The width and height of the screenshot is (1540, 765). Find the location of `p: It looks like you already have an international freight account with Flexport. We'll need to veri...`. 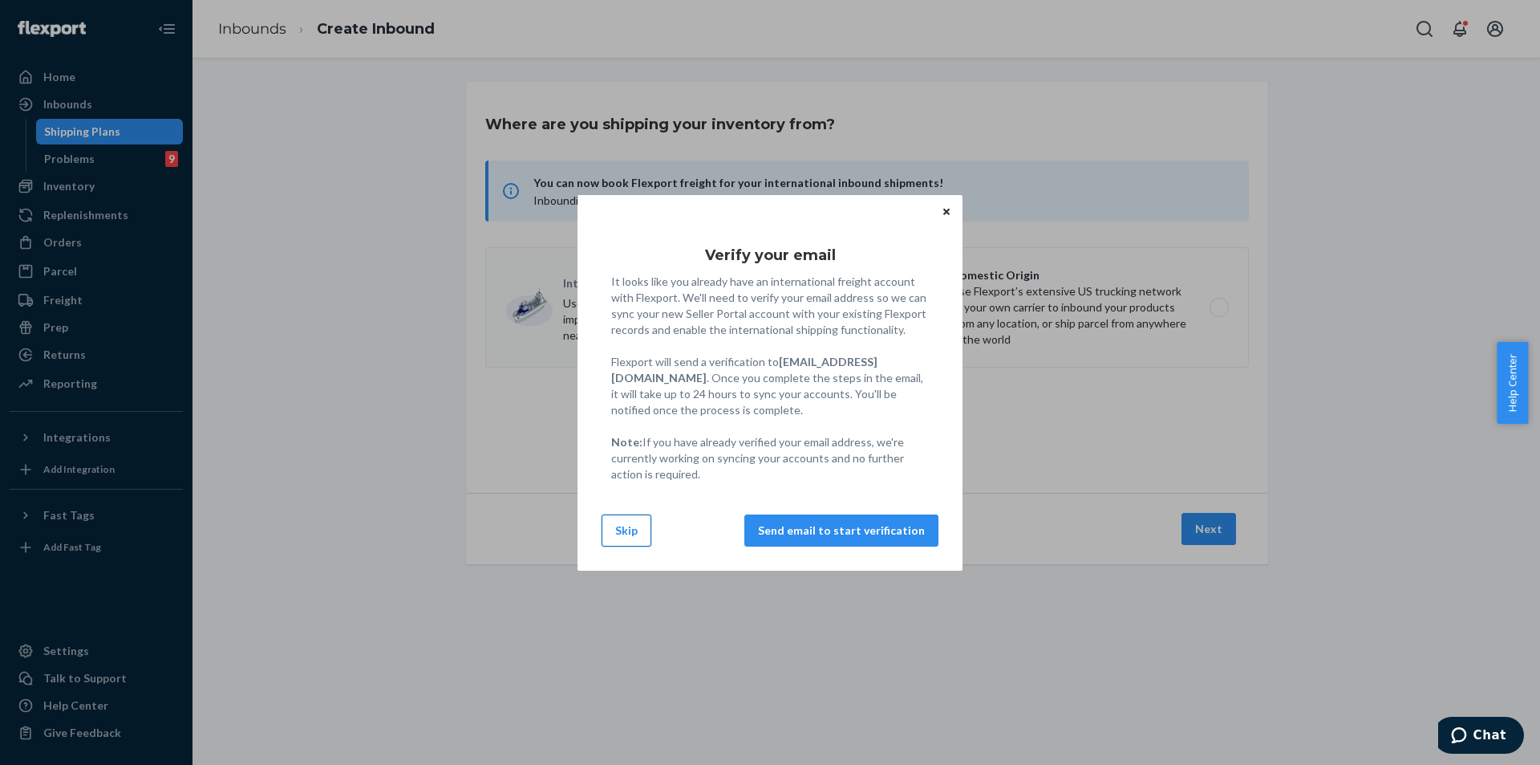

p: It looks like you already have an international freight account with Flexport. We'll need to veri... is located at coordinates (770, 378).